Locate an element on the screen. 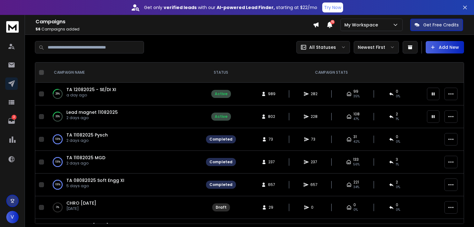 The width and height of the screenshot is (474, 227). th: CAMPAIGN STATS is located at coordinates (331, 73).